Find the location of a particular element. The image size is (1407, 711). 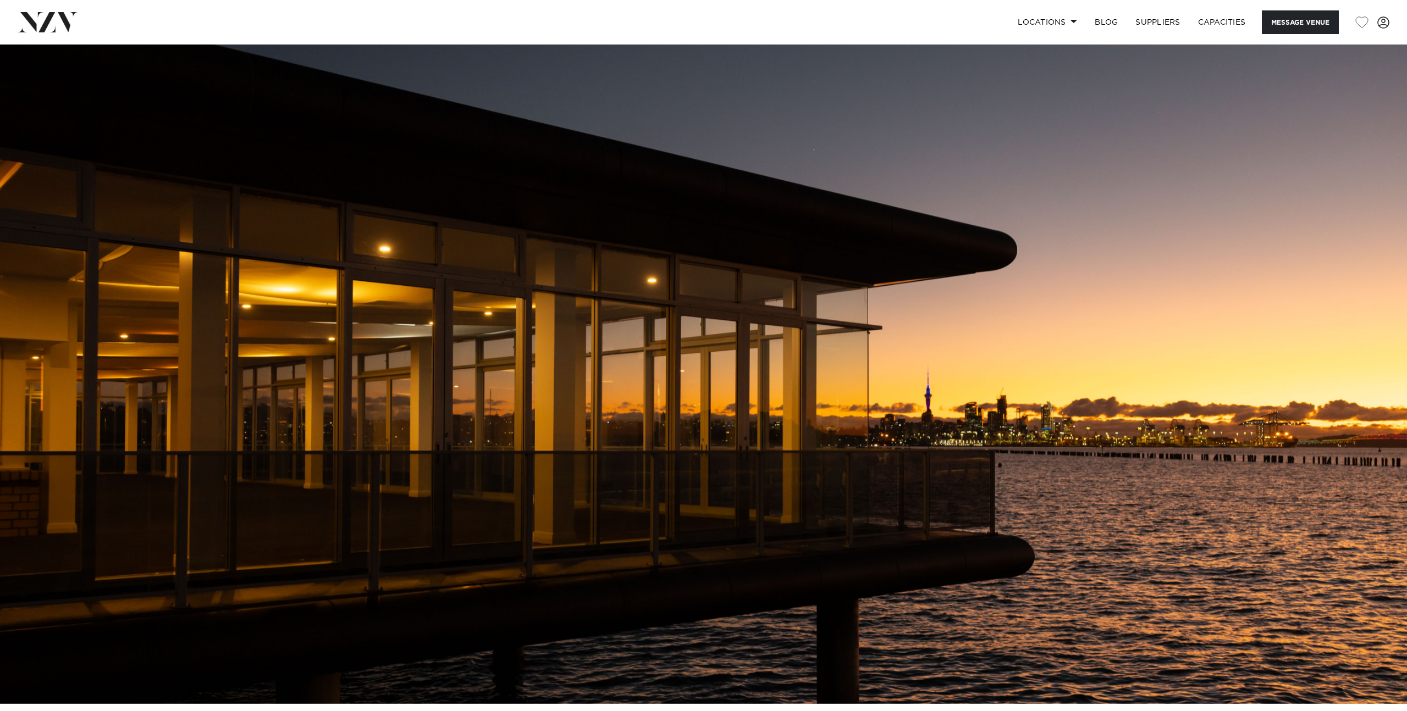

a: SUPPLIERS is located at coordinates (1157, 22).